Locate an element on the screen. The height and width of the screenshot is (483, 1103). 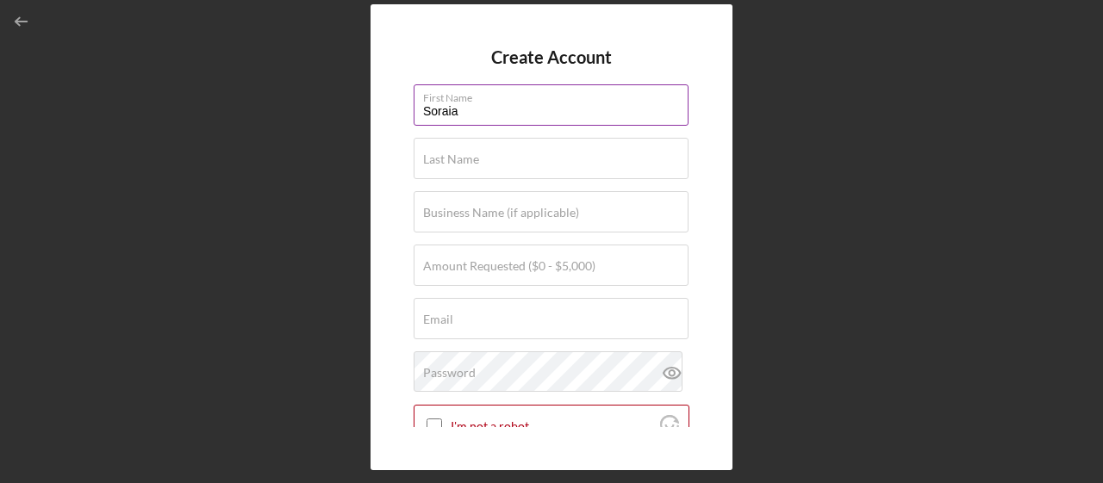
label: Business Name (if applicable) is located at coordinates (501, 213).